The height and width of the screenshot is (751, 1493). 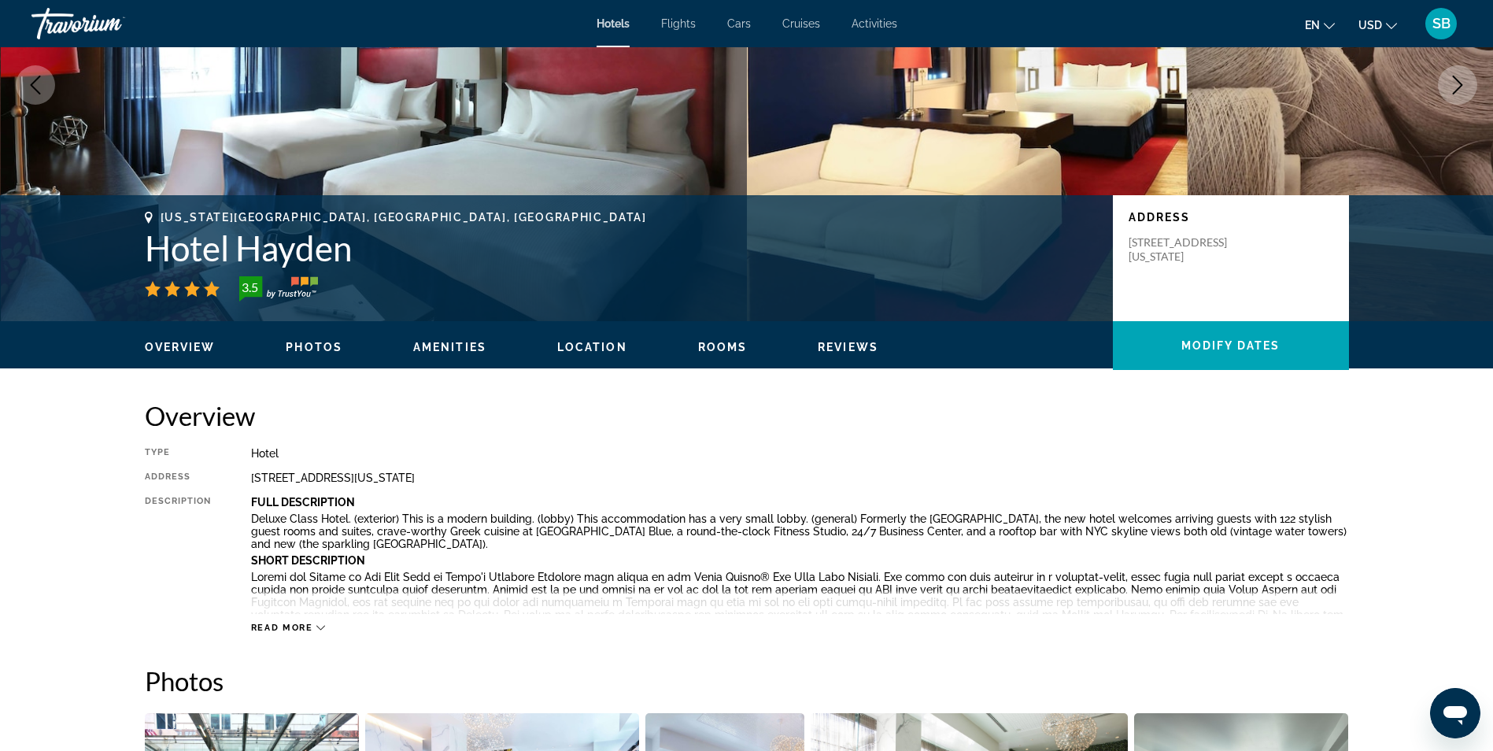 I want to click on span: Rooms, so click(x=722, y=347).